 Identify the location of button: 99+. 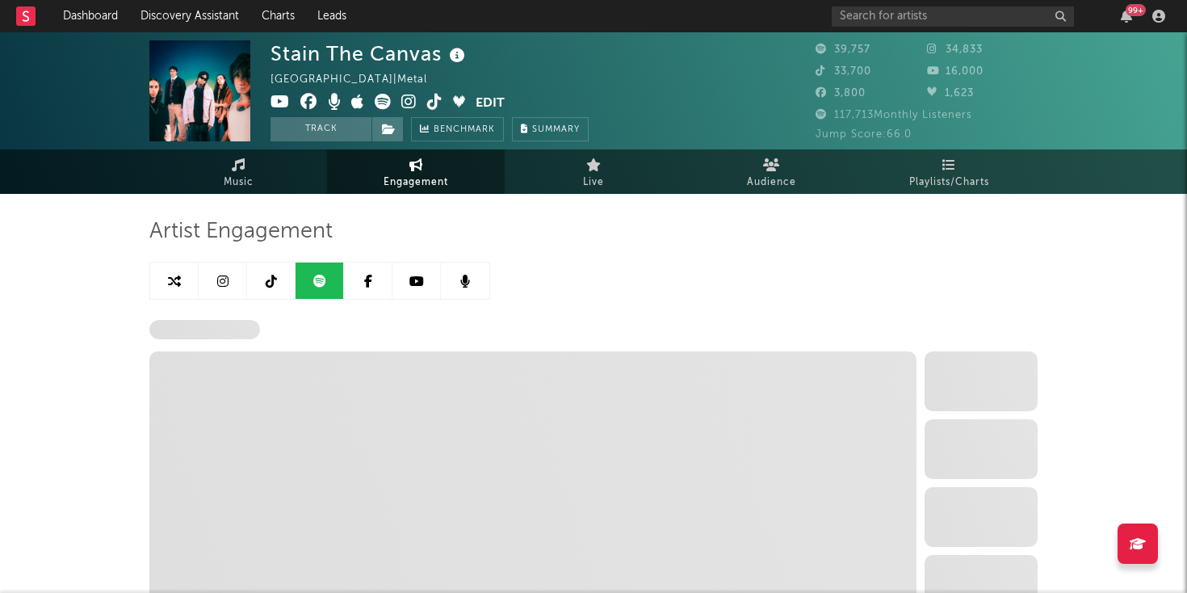
(1126, 16).